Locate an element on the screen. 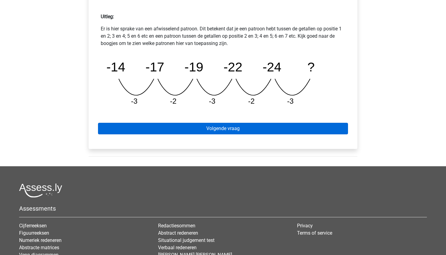 This screenshot has height=255, width=446. a: Volgende vraag is located at coordinates (223, 128).